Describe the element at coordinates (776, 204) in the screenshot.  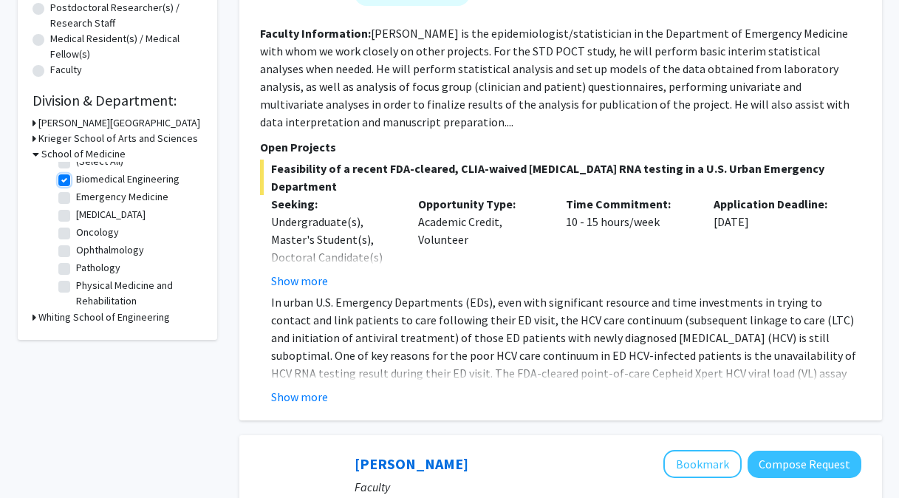
I see `p: Application Deadline:` at that location.